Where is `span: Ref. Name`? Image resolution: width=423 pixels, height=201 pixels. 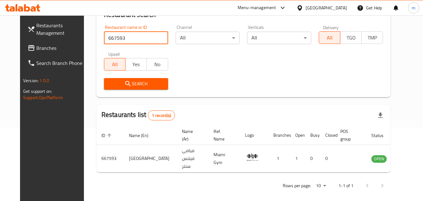 span: Ref. Name is located at coordinates (223, 135).